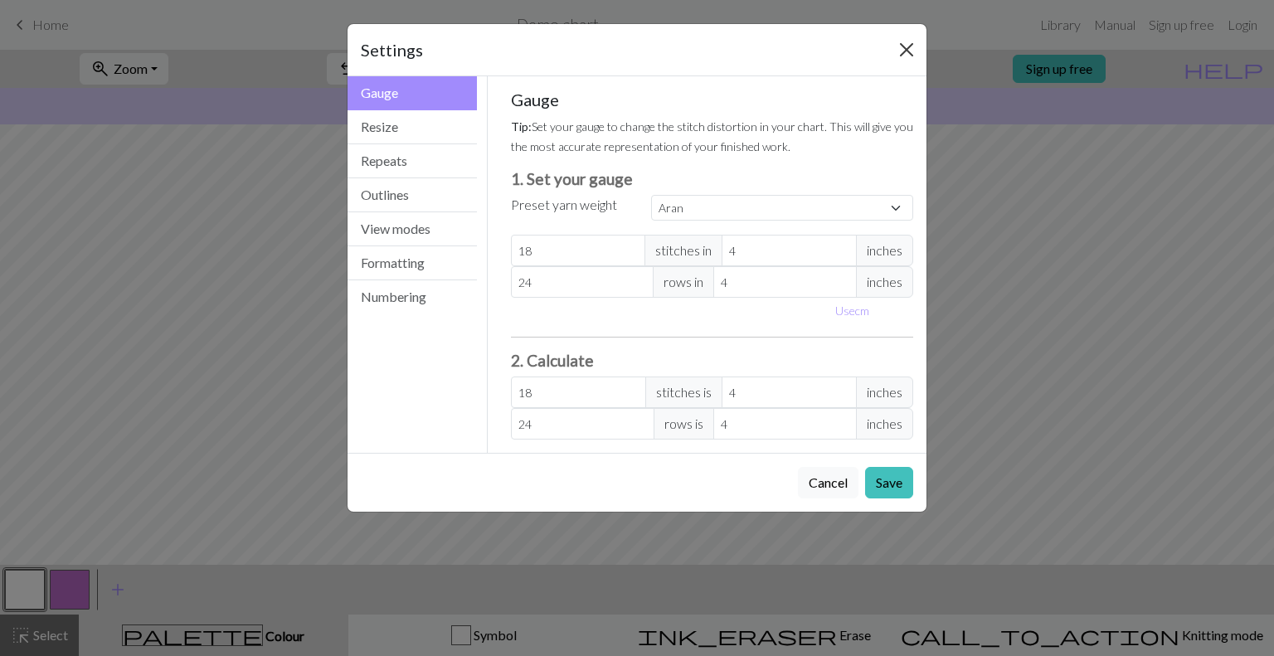 Image resolution: width=1274 pixels, height=656 pixels. What do you see at coordinates (564, 205) in the screenshot?
I see `label: Preset yarn weight` at bounding box center [564, 205].